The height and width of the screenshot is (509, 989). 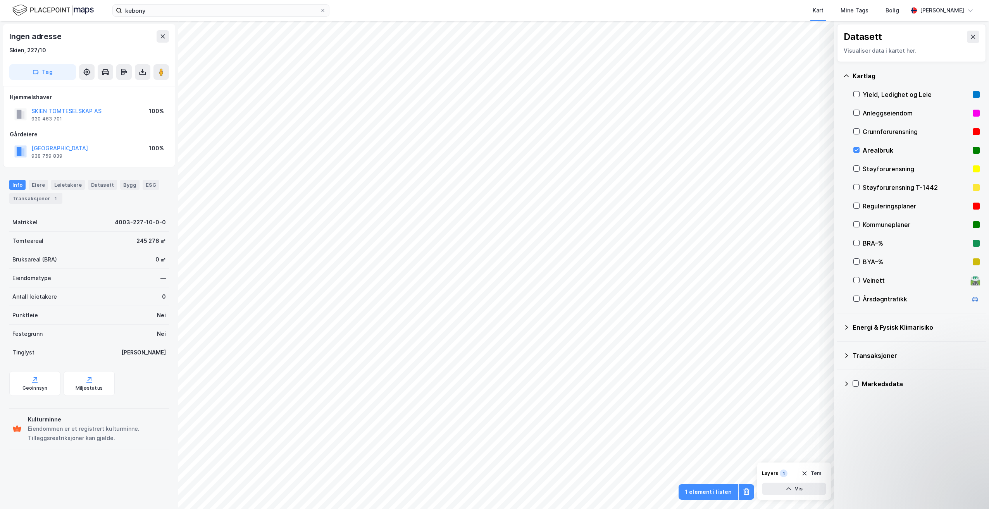 What do you see at coordinates (916, 262) in the screenshot?
I see `div: BYA–%` at bounding box center [916, 262].